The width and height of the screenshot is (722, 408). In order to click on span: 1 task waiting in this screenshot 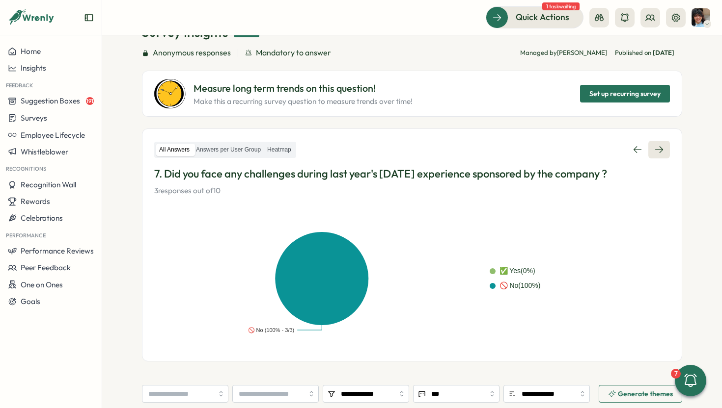, I will do `click(561, 6)`.